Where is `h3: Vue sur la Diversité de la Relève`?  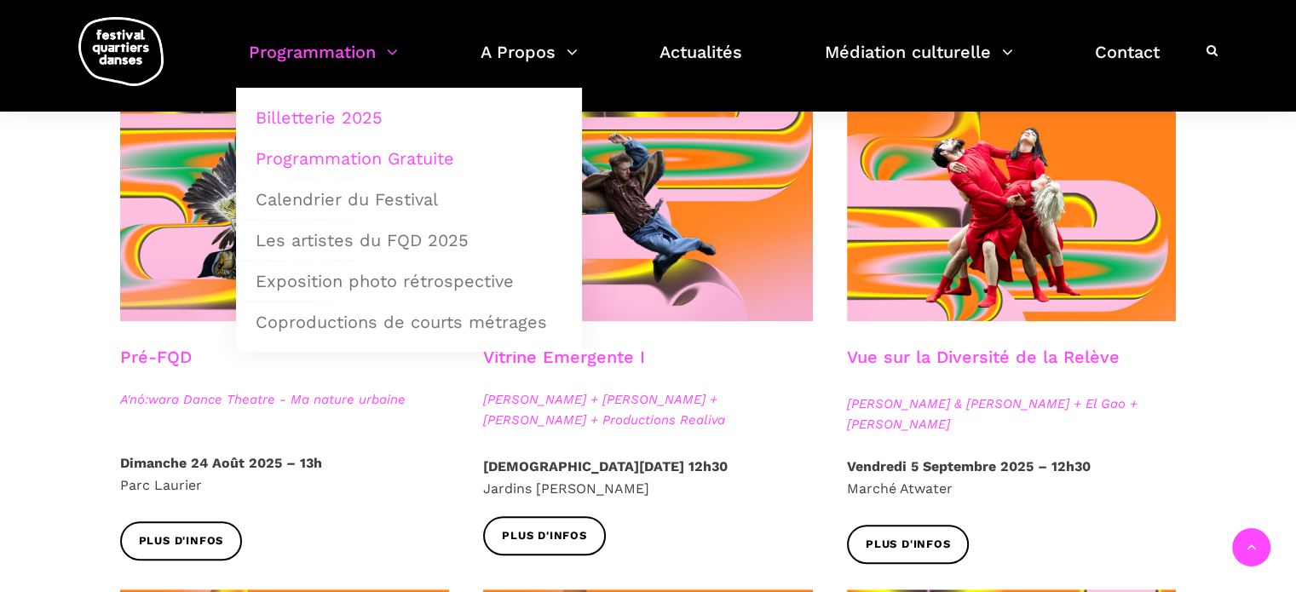
h3: Vue sur la Diversité de la Relève is located at coordinates (983, 368).